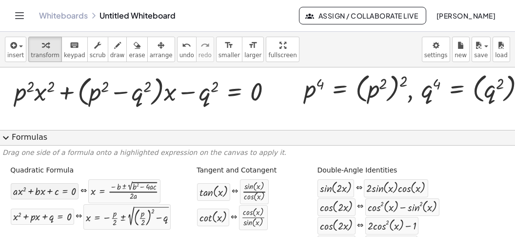 The width and height of the screenshot is (515, 237). What do you see at coordinates (461, 49) in the screenshot?
I see `button: new` at bounding box center [461, 49].